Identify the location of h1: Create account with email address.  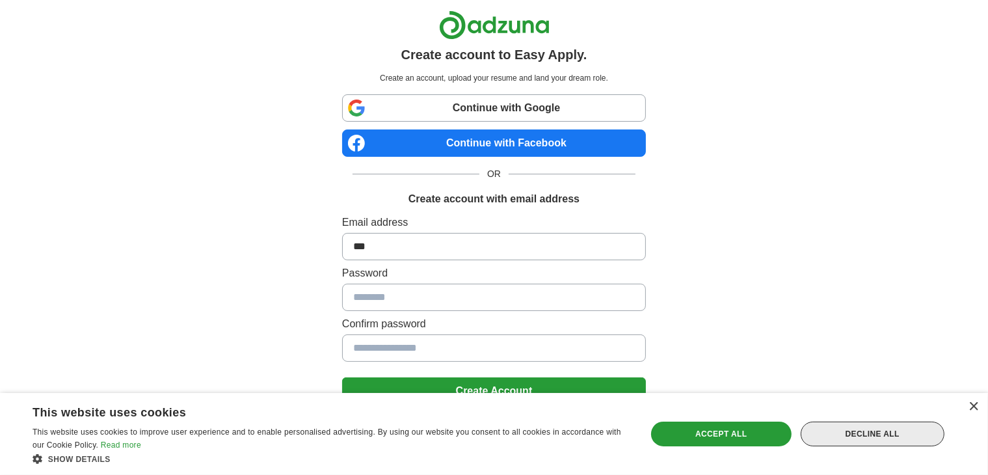
(494, 199).